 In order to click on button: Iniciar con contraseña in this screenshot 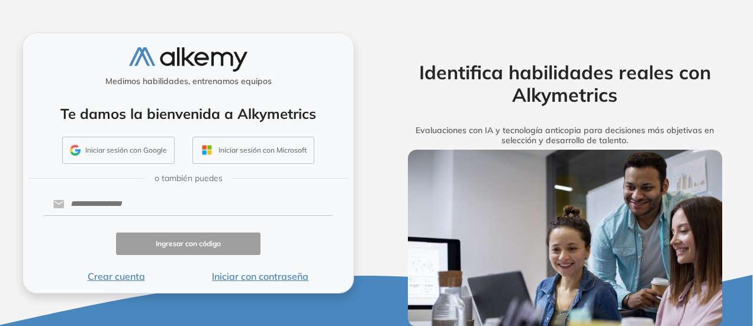, I will do `click(260, 276)`.